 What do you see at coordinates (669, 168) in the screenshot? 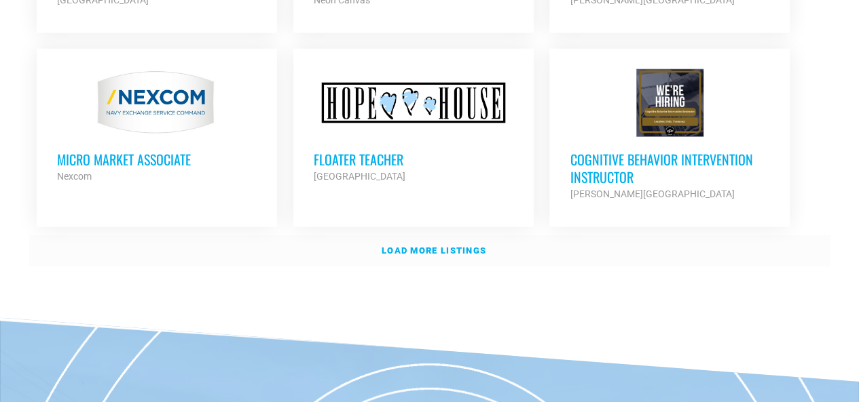
I see `h3: Cognitive Behavior Intervention Instructor` at bounding box center [669, 168].